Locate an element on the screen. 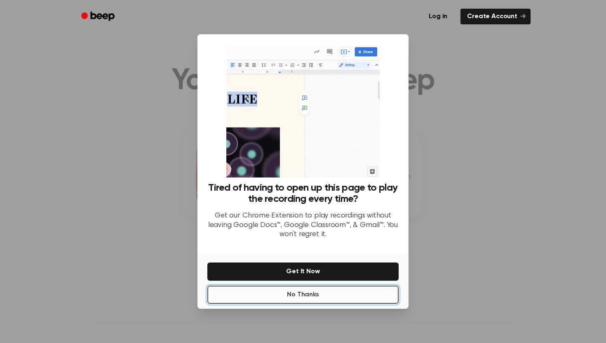 This screenshot has width=606, height=343. h3: Tired of having to open up this page to play the recording every time? is located at coordinates (303, 193).